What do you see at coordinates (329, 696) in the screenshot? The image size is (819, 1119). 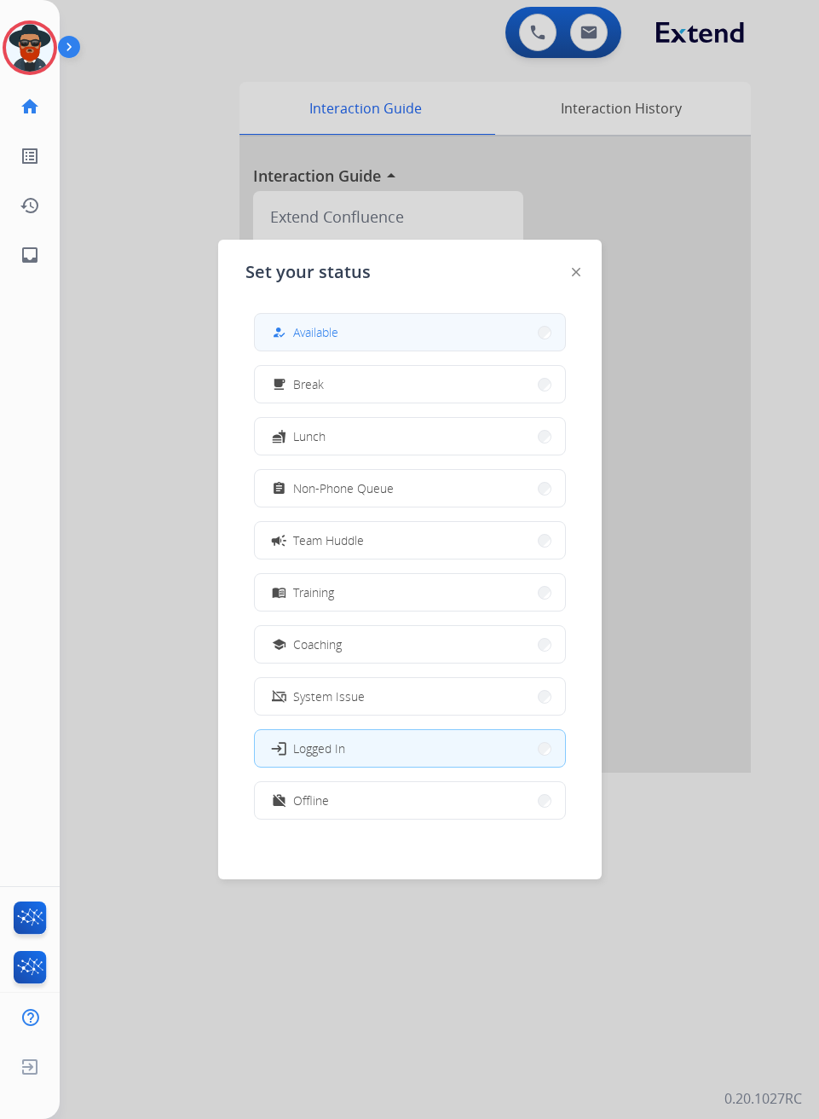 I see `span: System Issue` at bounding box center [329, 696].